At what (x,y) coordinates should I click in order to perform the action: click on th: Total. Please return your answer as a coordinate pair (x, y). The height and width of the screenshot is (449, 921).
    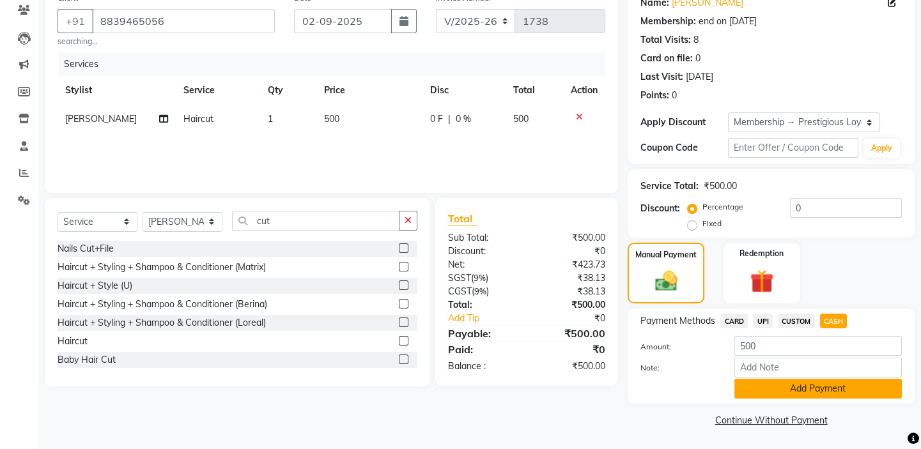
    Looking at the image, I should click on (534, 90).